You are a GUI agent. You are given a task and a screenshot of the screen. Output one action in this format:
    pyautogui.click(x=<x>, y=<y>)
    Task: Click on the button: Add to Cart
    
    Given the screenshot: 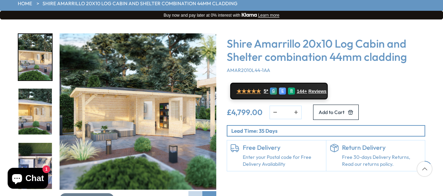 What is the action you would take?
    pyautogui.click(x=336, y=112)
    